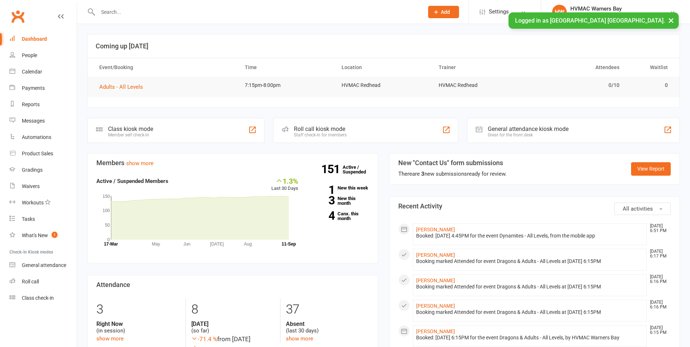  Describe the element at coordinates (233, 327) in the screenshot. I see `div: (so far)` at that location.